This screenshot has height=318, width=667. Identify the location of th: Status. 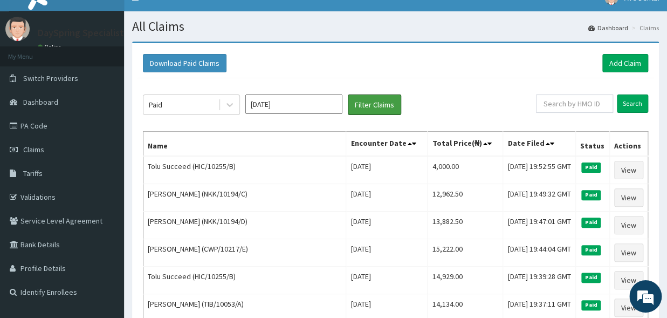
(593, 144).